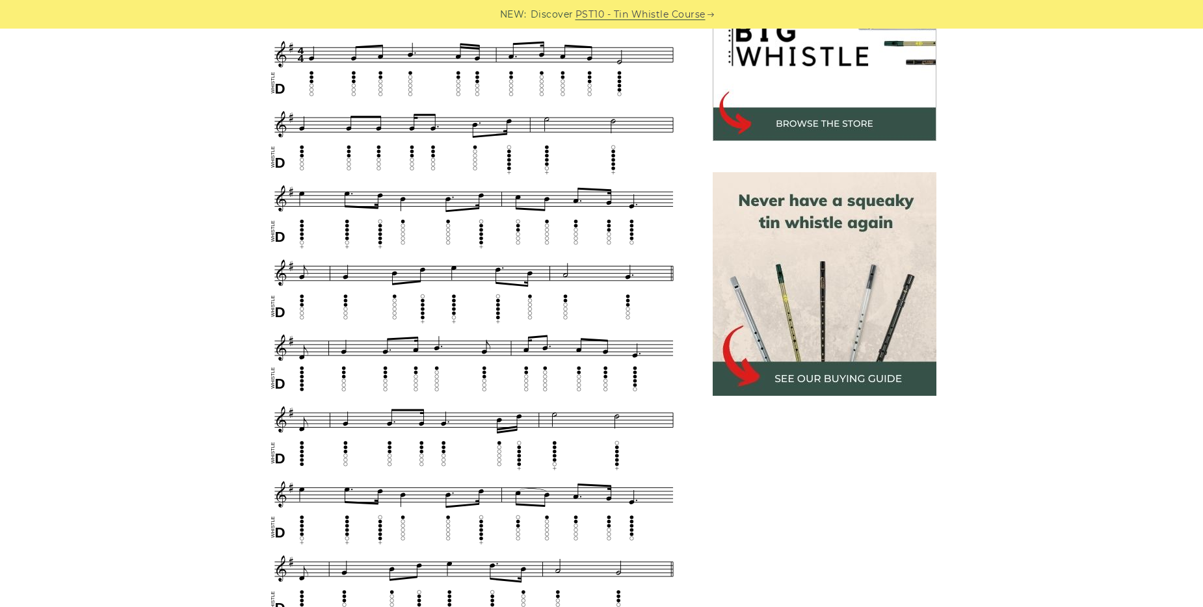  Describe the element at coordinates (552, 14) in the screenshot. I see `span: Discover` at that location.